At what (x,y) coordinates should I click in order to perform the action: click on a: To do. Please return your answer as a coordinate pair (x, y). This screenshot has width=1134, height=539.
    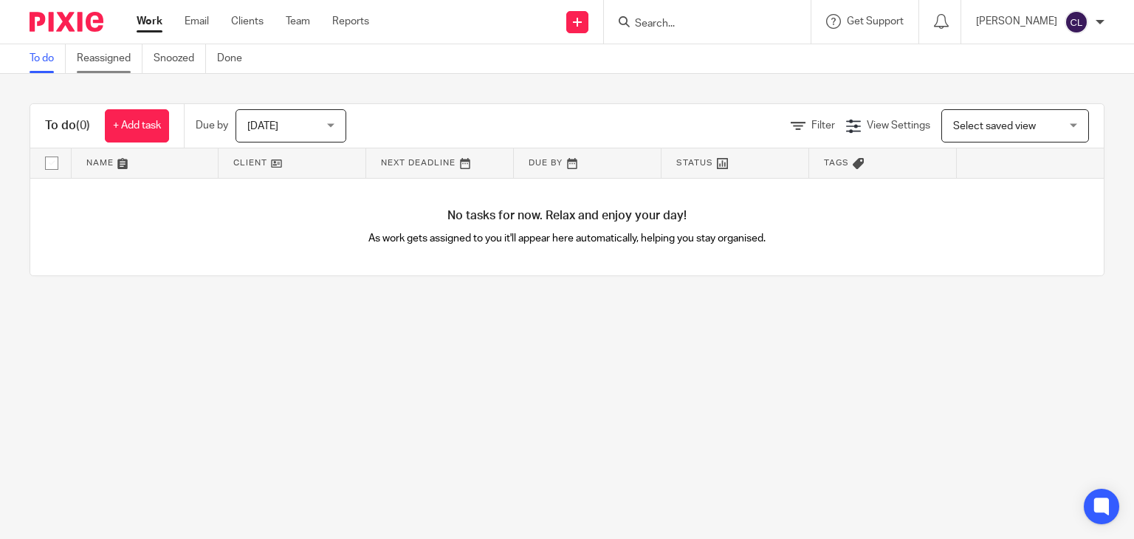
    Looking at the image, I should click on (47, 58).